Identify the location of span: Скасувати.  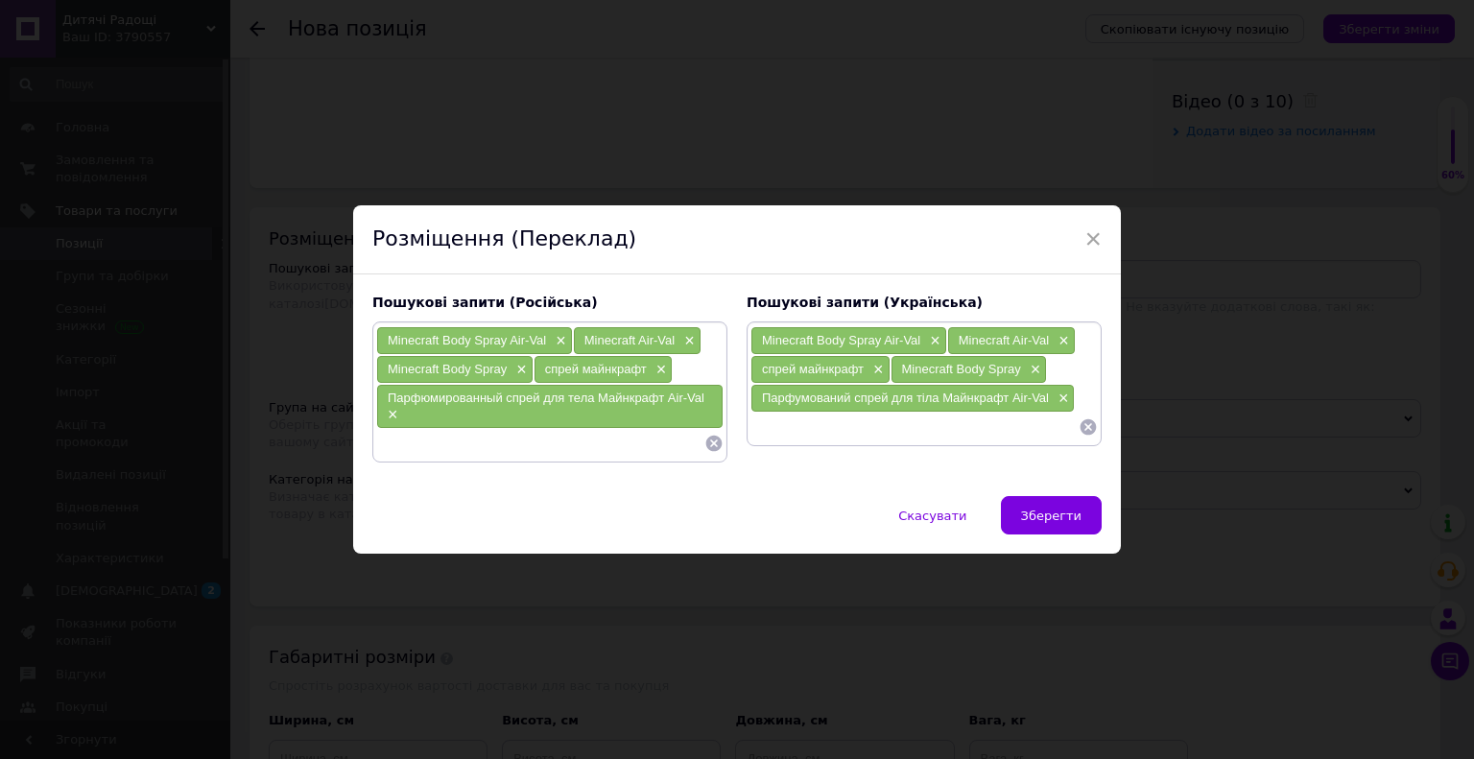
(932, 515).